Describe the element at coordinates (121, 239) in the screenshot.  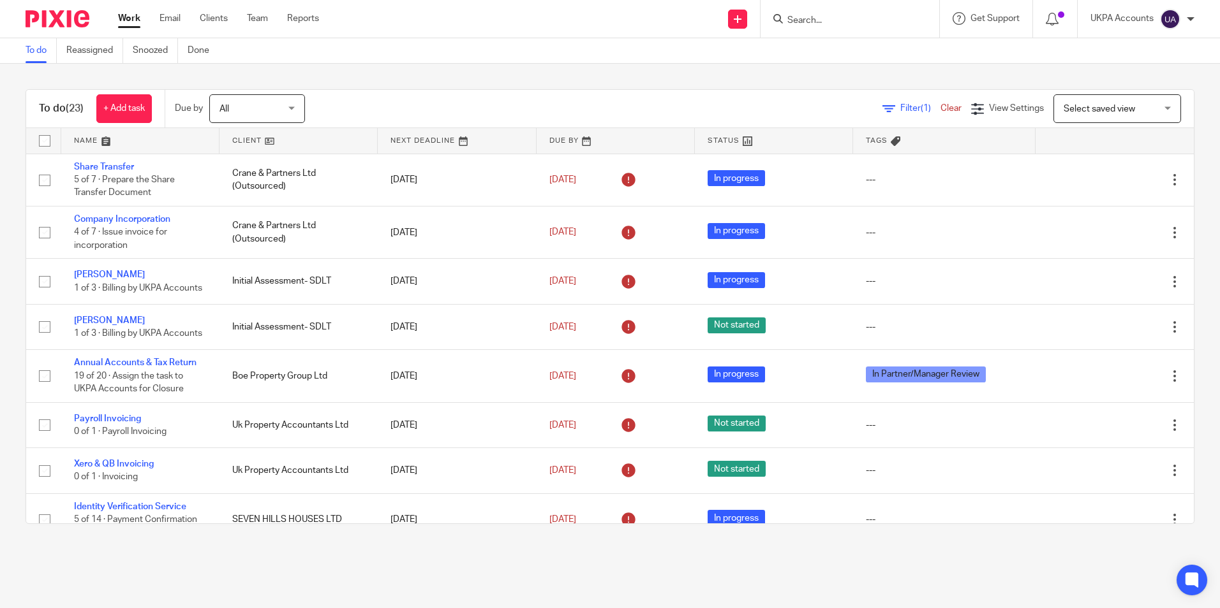
I see `span: 4 of 7 · Issue invoice for incorporation` at that location.